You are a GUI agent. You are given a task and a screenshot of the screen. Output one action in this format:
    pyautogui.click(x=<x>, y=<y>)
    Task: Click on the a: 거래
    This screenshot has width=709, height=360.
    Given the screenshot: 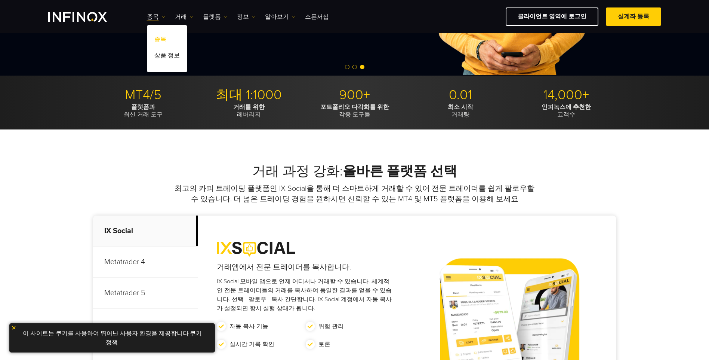 What is the action you would take?
    pyautogui.click(x=184, y=17)
    